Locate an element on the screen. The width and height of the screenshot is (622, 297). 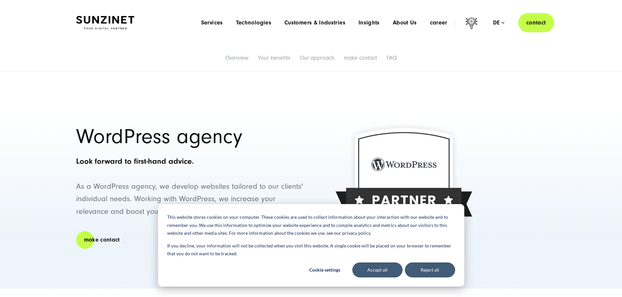
button: Accept all is located at coordinates (377, 270).